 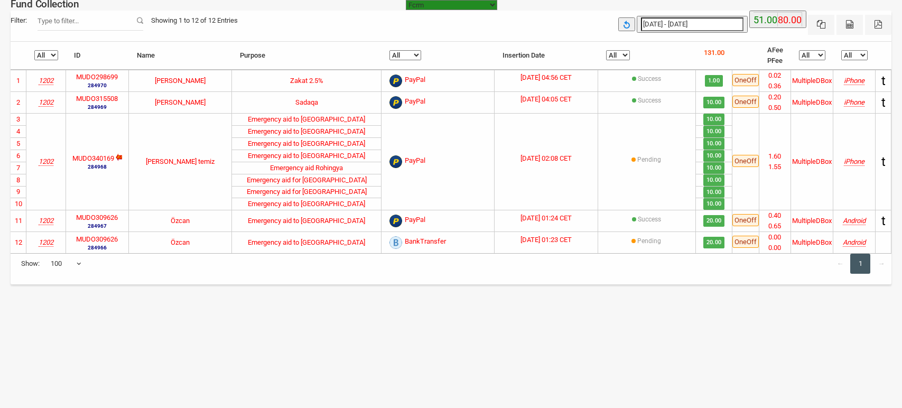 What do you see at coordinates (775, 226) in the screenshot?
I see `li: 0.65` at bounding box center [775, 226].